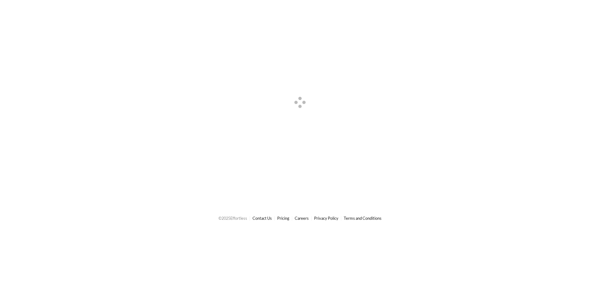 This screenshot has height=295, width=600. I want to click on span: © 2025 Effortless, so click(233, 218).